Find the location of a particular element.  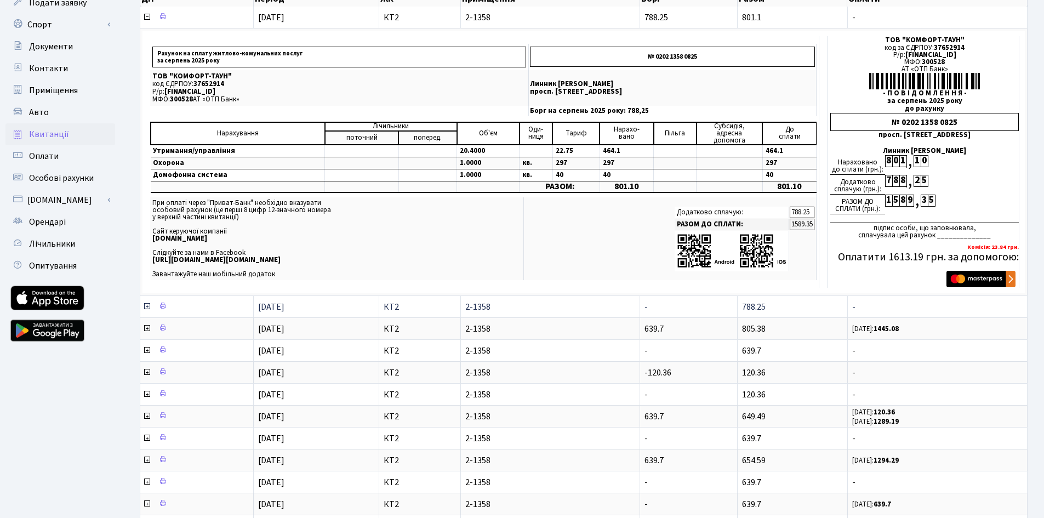

span: Оплати is located at coordinates (44, 156).